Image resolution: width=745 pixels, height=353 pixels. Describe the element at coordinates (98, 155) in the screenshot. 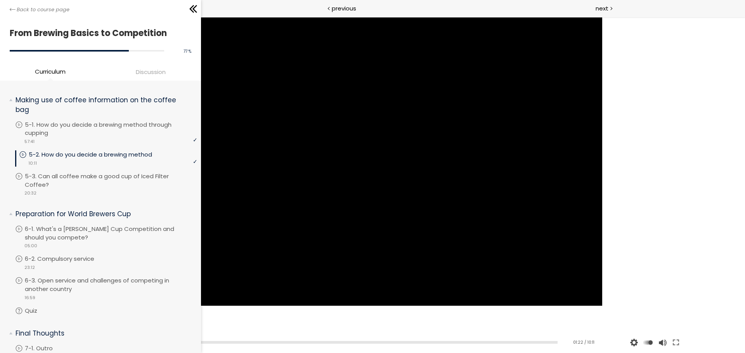

I see `p: 5-2. How do you decide a brewing method` at that location.